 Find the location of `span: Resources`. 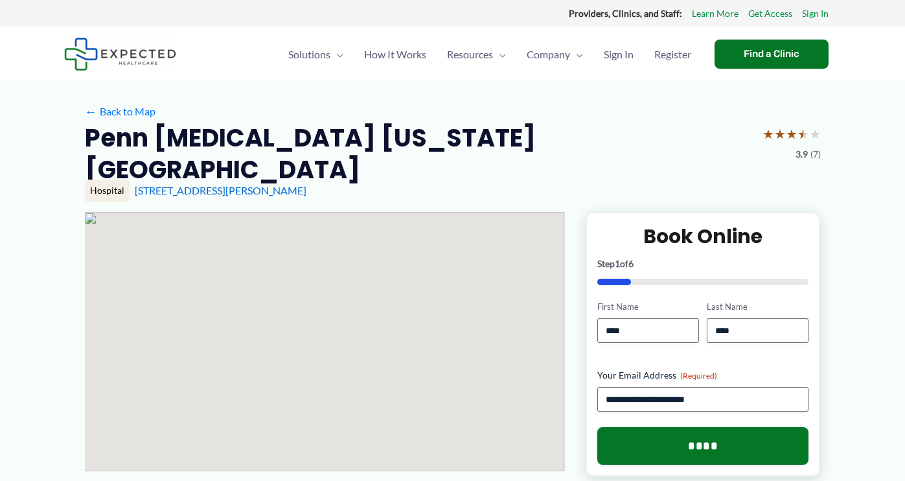

span: Resources is located at coordinates (470, 54).